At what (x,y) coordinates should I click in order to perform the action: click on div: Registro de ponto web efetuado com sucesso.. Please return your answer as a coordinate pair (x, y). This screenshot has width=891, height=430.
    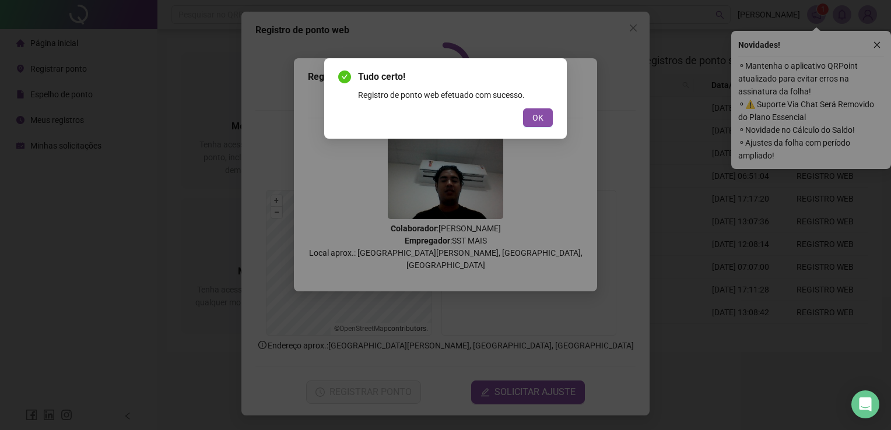
    Looking at the image, I should click on (455, 95).